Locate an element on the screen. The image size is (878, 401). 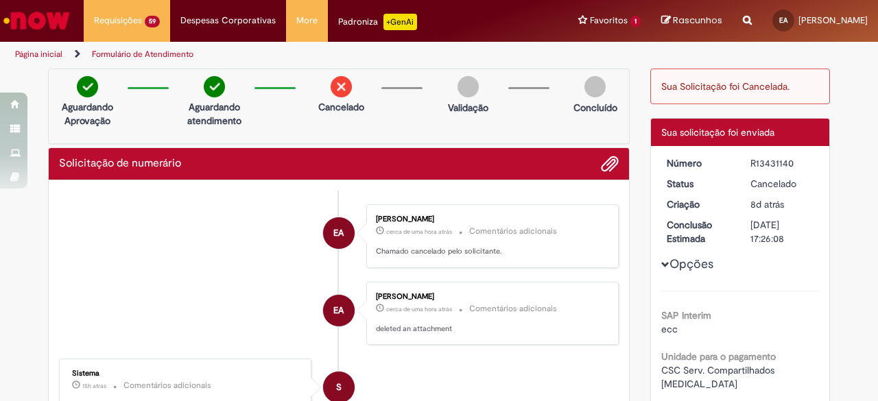
b: Unidade para o pagamento is located at coordinates (718, 357).